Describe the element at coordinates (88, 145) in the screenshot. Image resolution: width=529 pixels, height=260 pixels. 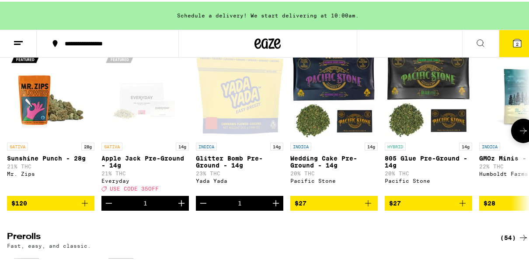
I see `p: 28g` at that location.